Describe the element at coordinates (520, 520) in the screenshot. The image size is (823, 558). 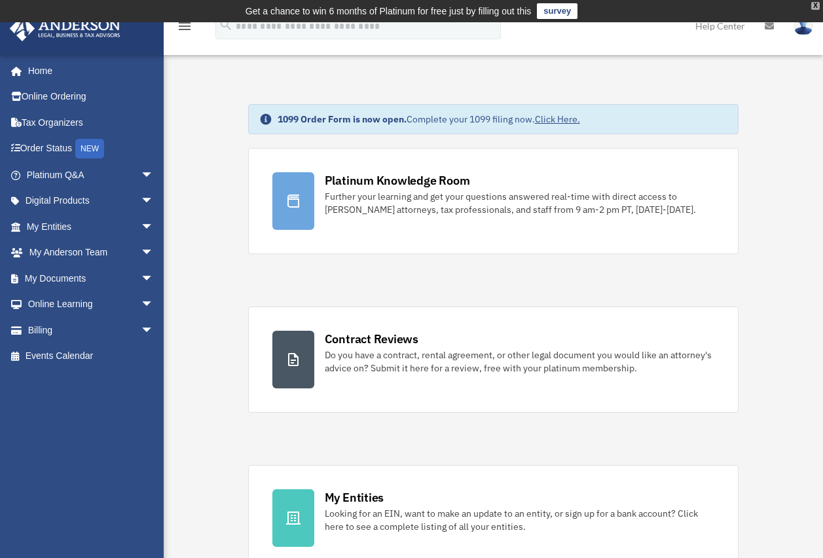
I see `div: Looking for an EIN, want to make an update to an entity, or sign up for a bank account? Click her...` at that location.